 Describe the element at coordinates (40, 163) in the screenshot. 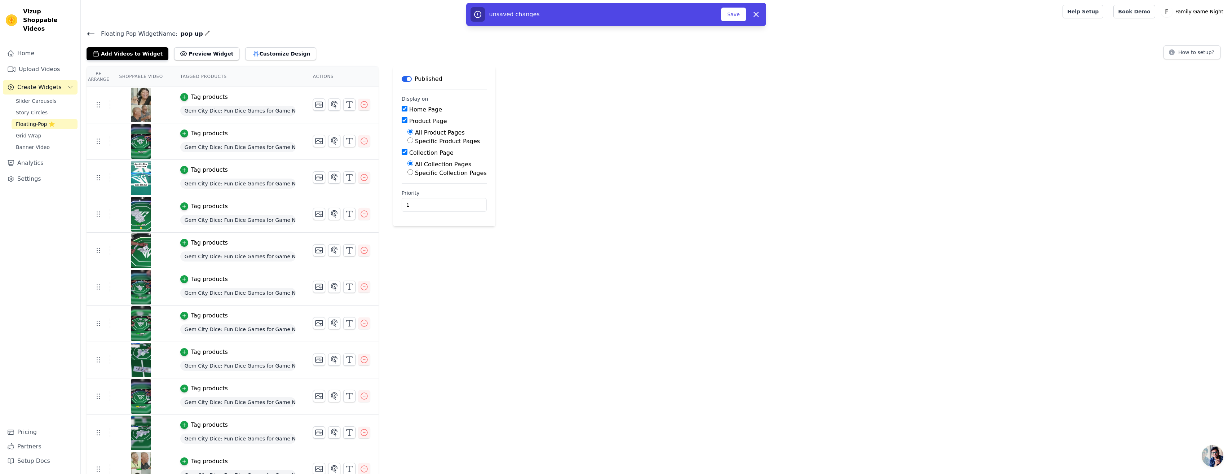

I see `a: Analytics` at that location.